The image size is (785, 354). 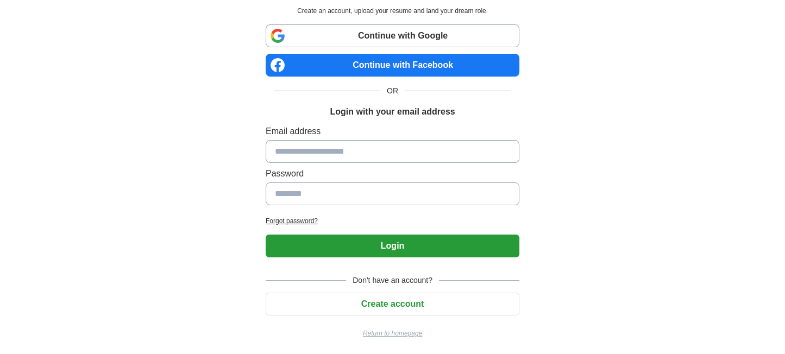 What do you see at coordinates (392, 333) in the screenshot?
I see `a: Return to homepage` at bounding box center [392, 333].